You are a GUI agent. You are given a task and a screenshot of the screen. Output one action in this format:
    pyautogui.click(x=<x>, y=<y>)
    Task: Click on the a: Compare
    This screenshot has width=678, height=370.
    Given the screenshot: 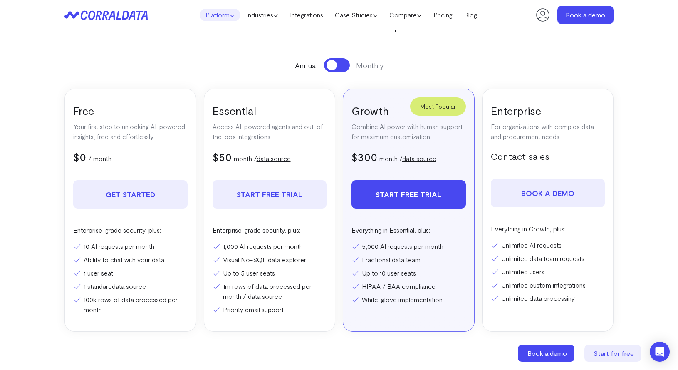 What is the action you would take?
    pyautogui.click(x=406, y=15)
    